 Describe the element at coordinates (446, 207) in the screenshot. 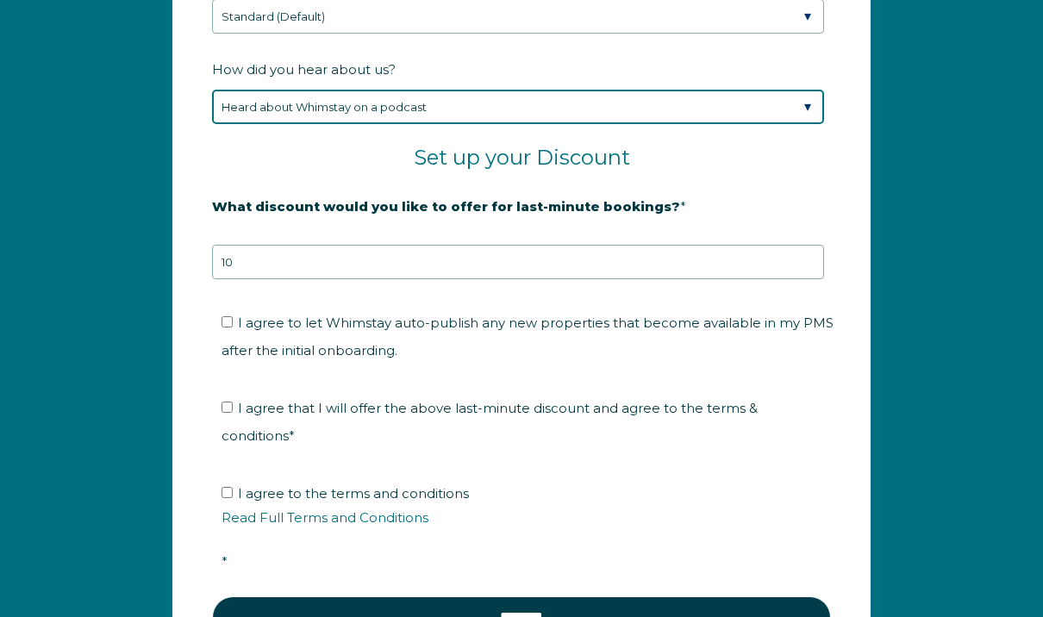

I see `strong: What discount would you like to offer for last-minute bookings?` at that location.